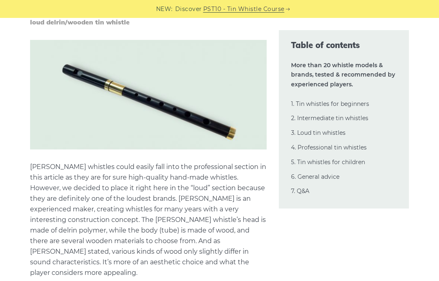 The height and width of the screenshot is (281, 439). What do you see at coordinates (148, 94) in the screenshot?
I see `img: Milligan tin whistle` at bounding box center [148, 94].